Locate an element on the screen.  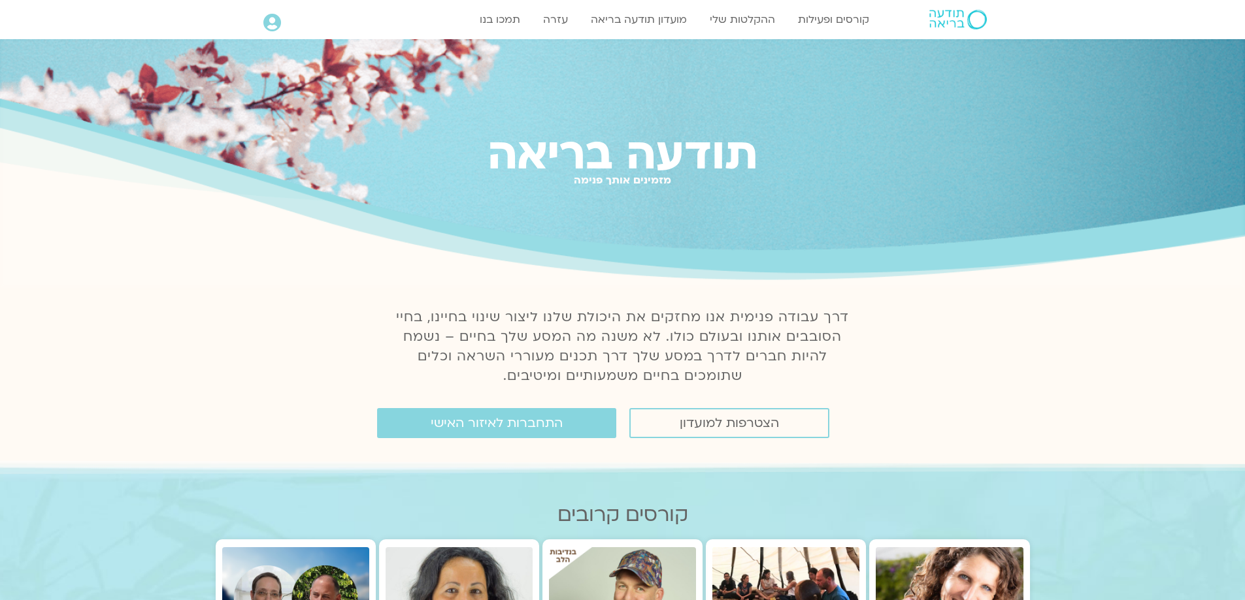
a: התחברות לאיזור האישי is located at coordinates (497, 423).